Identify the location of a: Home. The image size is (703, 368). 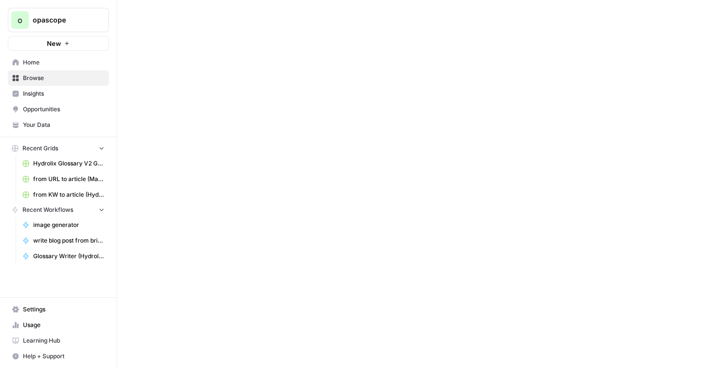
(58, 63).